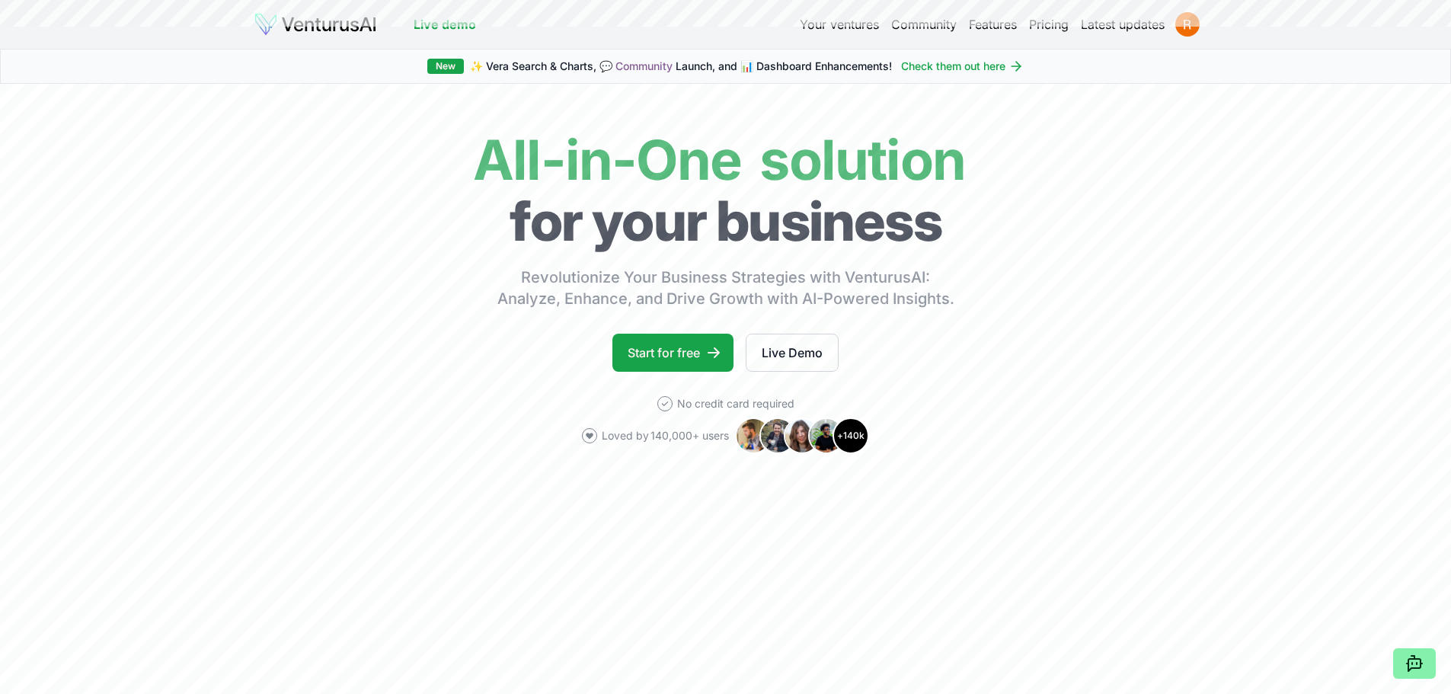 The height and width of the screenshot is (694, 1451). Describe the element at coordinates (962, 66) in the screenshot. I see `a: Check them out here` at that location.